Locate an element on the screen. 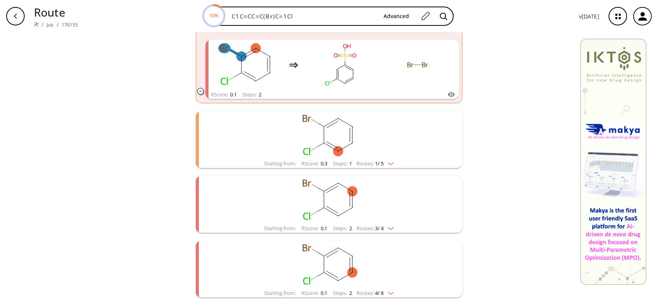 This screenshot has height=308, width=658. button: Advanced is located at coordinates (396, 16).